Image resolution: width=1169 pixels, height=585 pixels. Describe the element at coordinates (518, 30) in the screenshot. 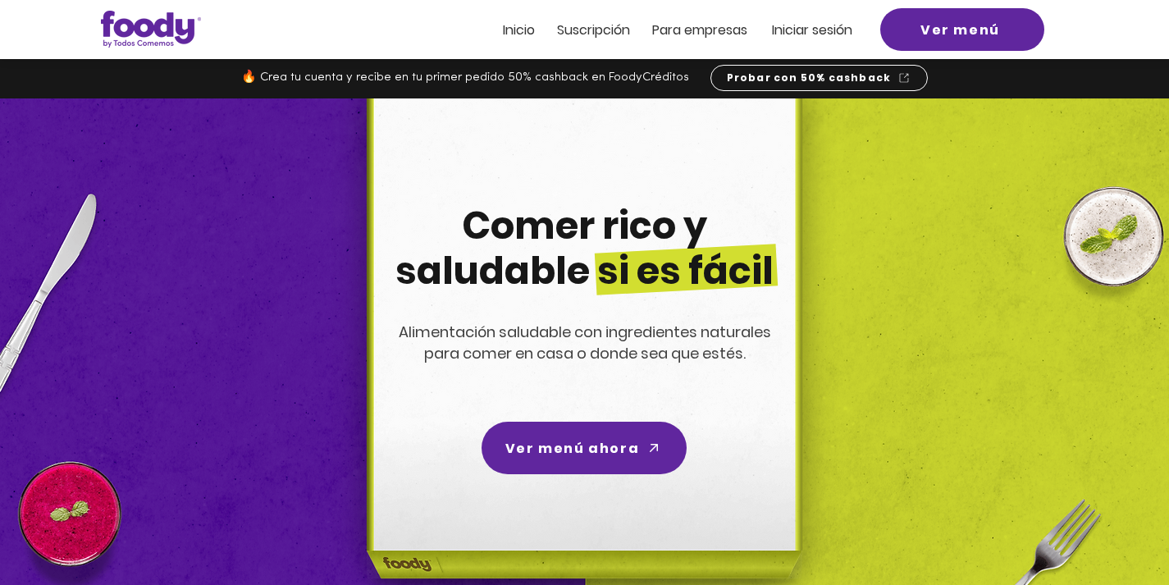

I see `a: Inicio` at that location.